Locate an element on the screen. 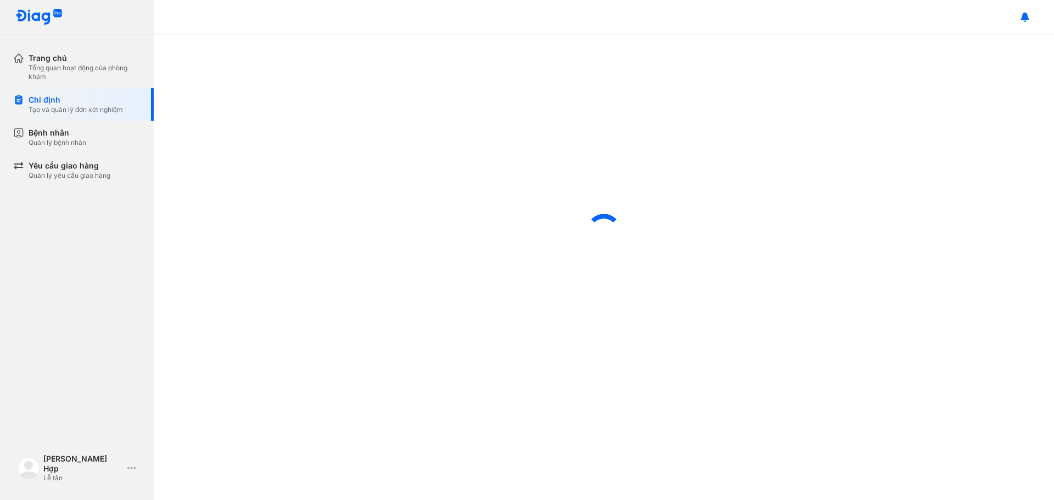  div: Bệnh nhân is located at coordinates (57, 133).